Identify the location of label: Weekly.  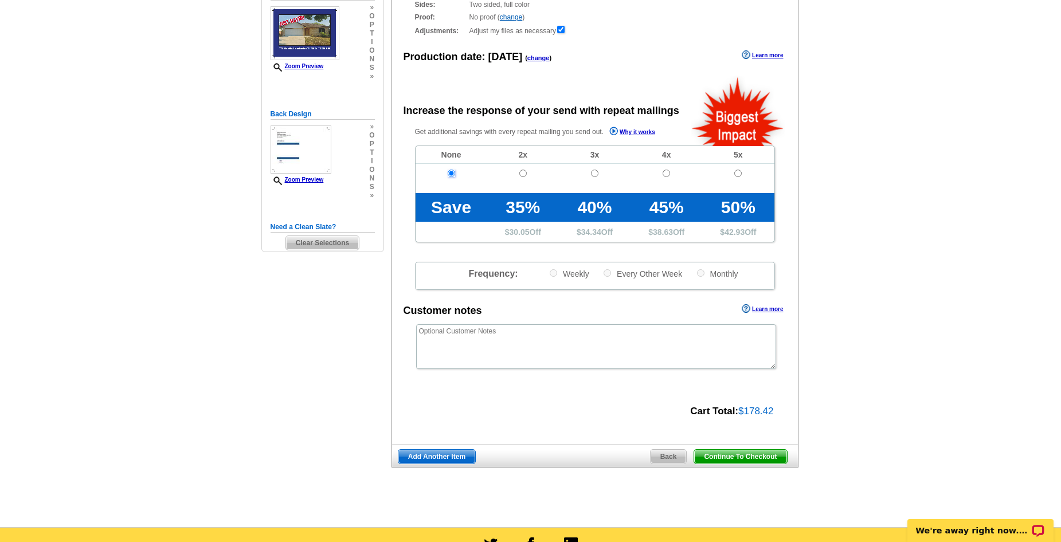
(569, 273).